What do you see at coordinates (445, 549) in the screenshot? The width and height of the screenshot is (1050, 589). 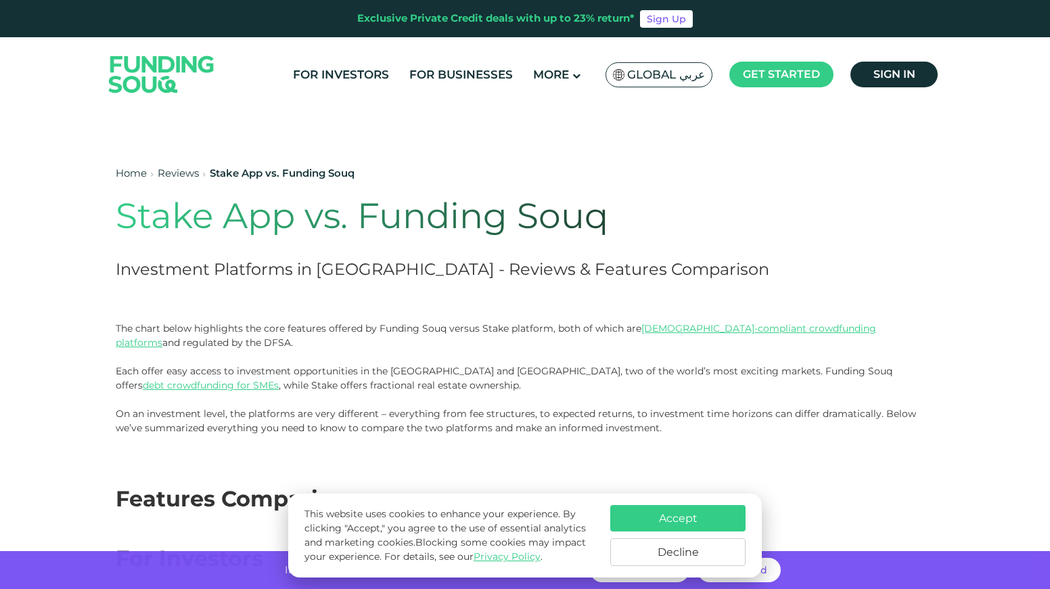 I see `span: Blocking some cookies may impact your experience.` at bounding box center [445, 549].